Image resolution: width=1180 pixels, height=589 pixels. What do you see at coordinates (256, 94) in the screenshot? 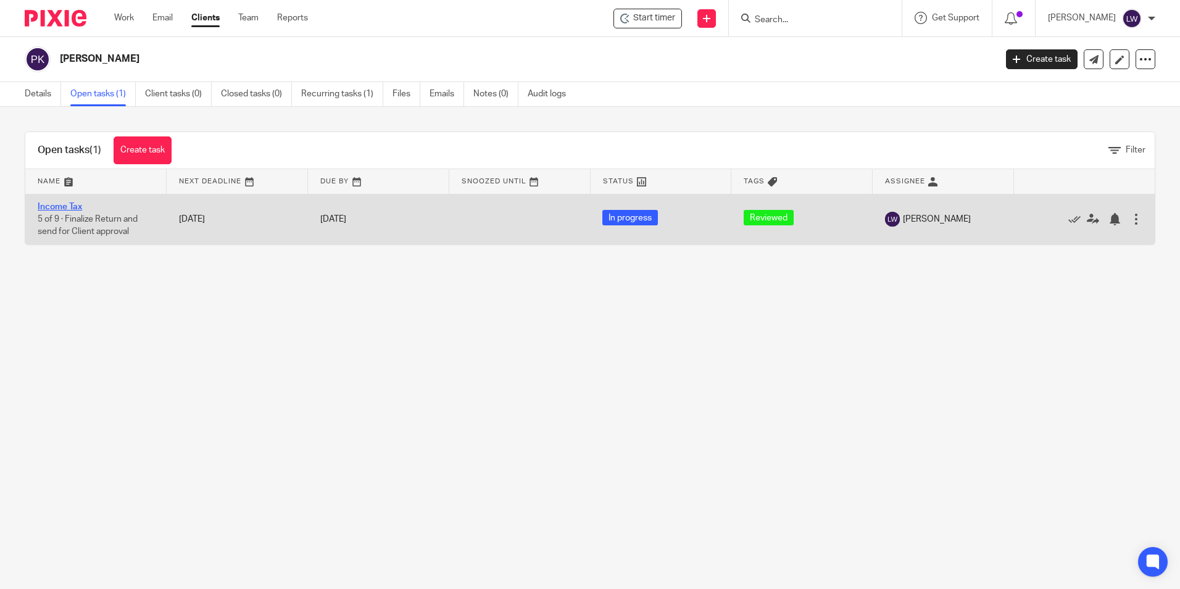
I see `a: Closed tasks (0)` at bounding box center [256, 94].